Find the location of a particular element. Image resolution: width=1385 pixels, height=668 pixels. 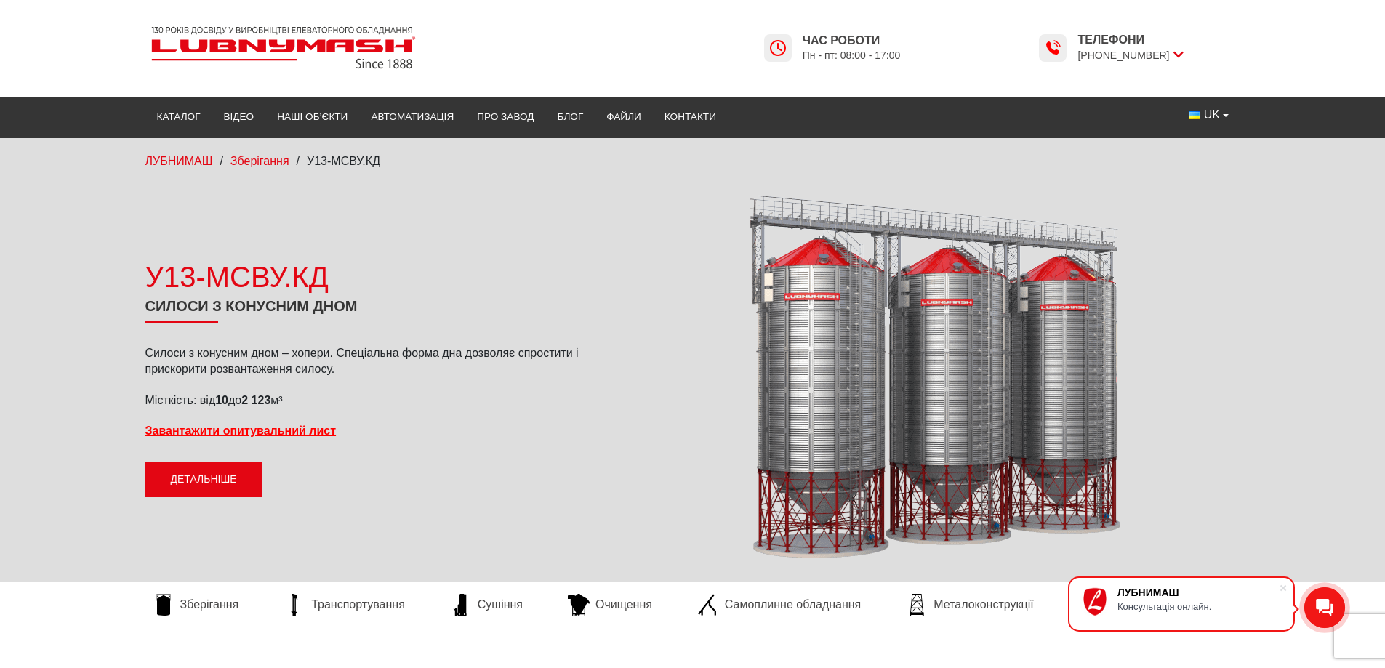

span: Очищення is located at coordinates (624, 605).